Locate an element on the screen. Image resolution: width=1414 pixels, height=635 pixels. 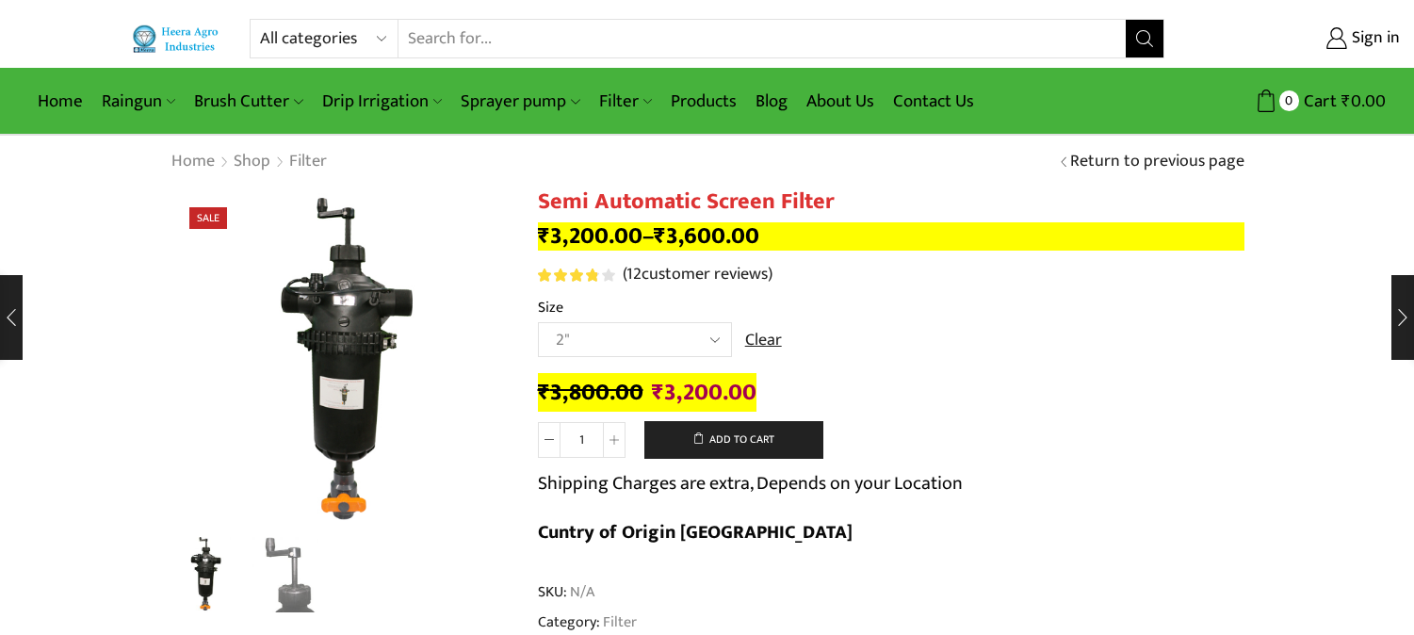
a: 0 Cart ₹0.00 is located at coordinates (1284, 101).